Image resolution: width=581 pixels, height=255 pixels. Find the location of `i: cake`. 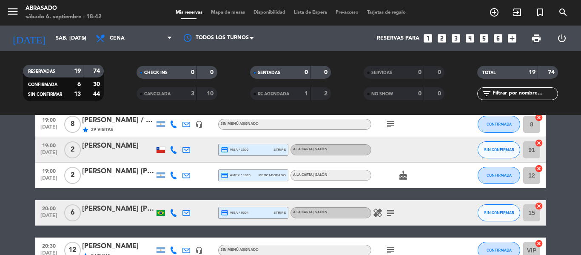

i: cake is located at coordinates (403, 175).